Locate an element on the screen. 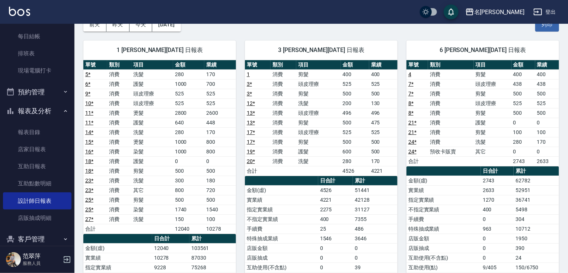 The image size is (568, 273). td: 1950 is located at coordinates (536, 239).